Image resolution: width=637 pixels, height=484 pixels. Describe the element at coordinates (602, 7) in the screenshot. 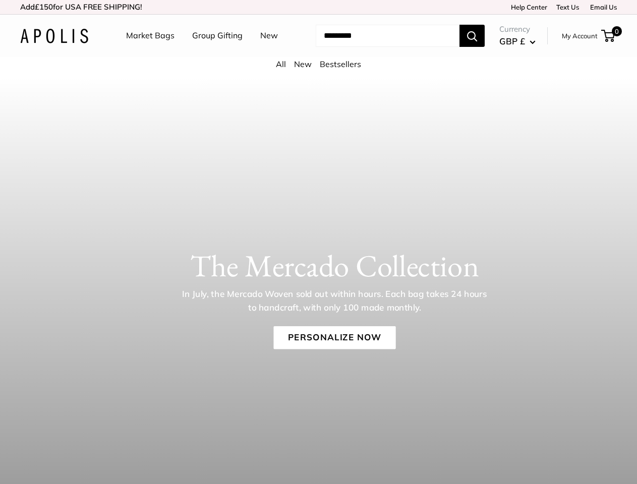

I see `a: Email Us` at that location.